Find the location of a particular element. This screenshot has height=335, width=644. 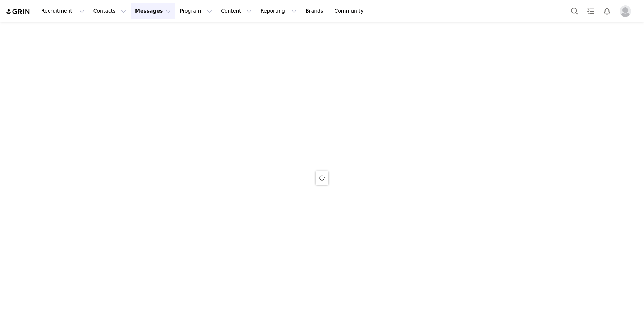

a: Tasks is located at coordinates (591, 11).